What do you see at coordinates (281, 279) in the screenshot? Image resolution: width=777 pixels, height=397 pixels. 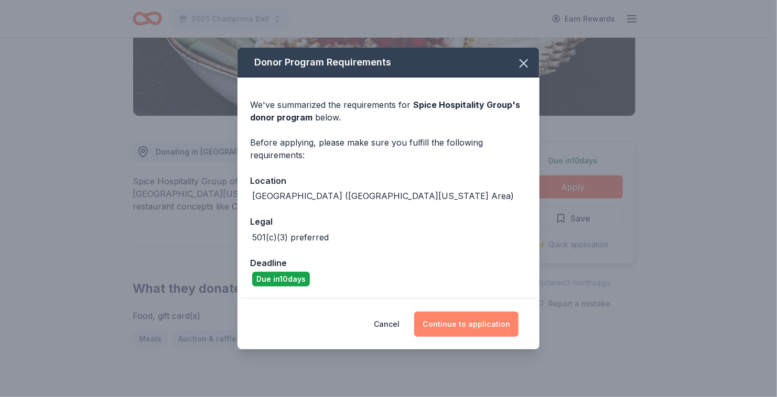 I see `div: Due in 10 days` at bounding box center [281, 279].